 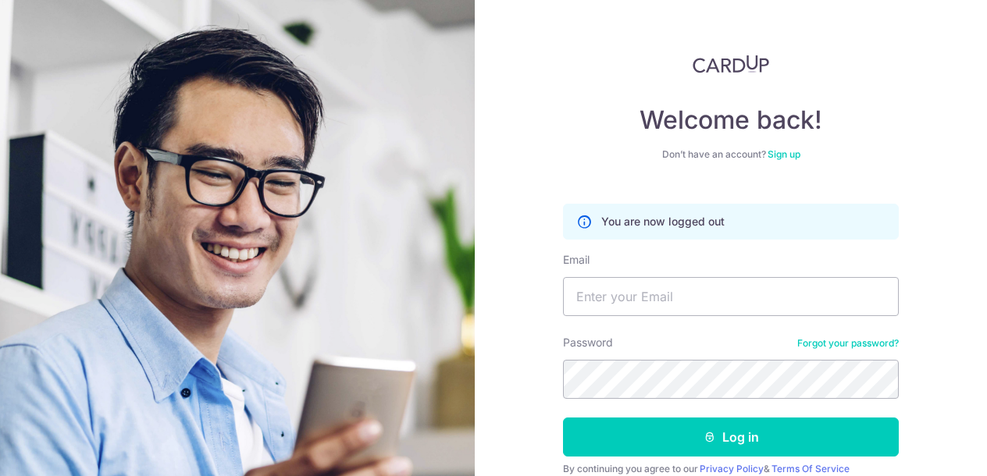 What do you see at coordinates (810, 468) in the screenshot?
I see `a: Terms Of Service` at bounding box center [810, 468].